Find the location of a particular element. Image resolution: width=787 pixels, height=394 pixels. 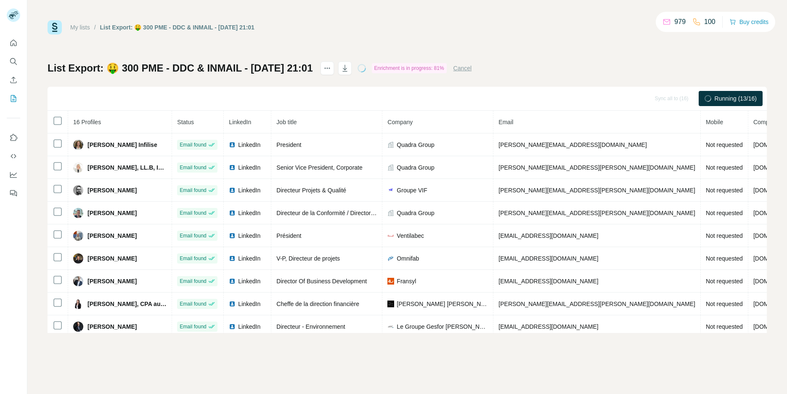

div: Enrichment is in progress: 81% is located at coordinates (409, 68).